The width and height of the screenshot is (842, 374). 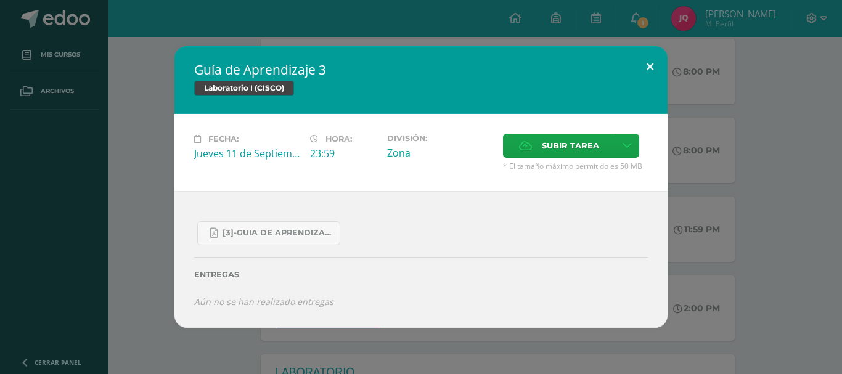 What do you see at coordinates (264, 301) in the screenshot?
I see `i: Aún no se han realizado entregas` at bounding box center [264, 301].